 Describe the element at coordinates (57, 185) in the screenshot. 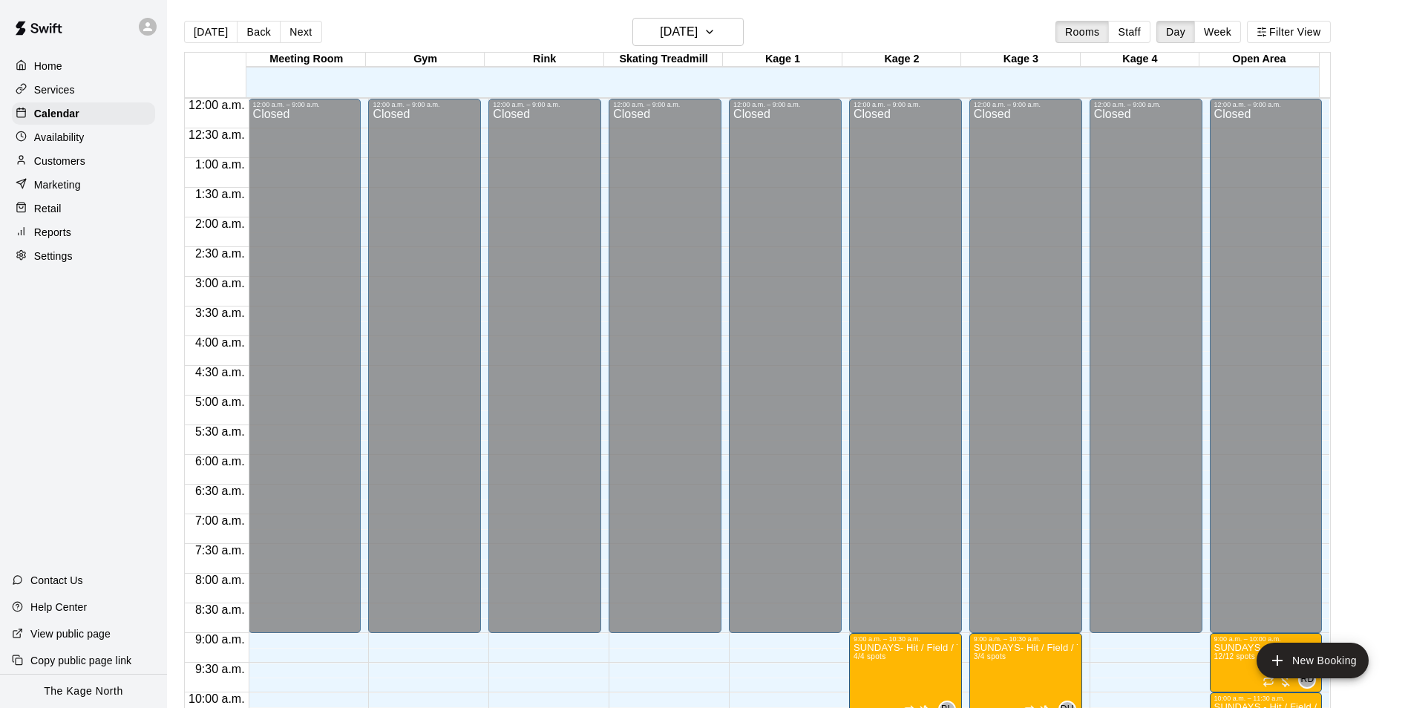

I see `p: Marketing` at that location.